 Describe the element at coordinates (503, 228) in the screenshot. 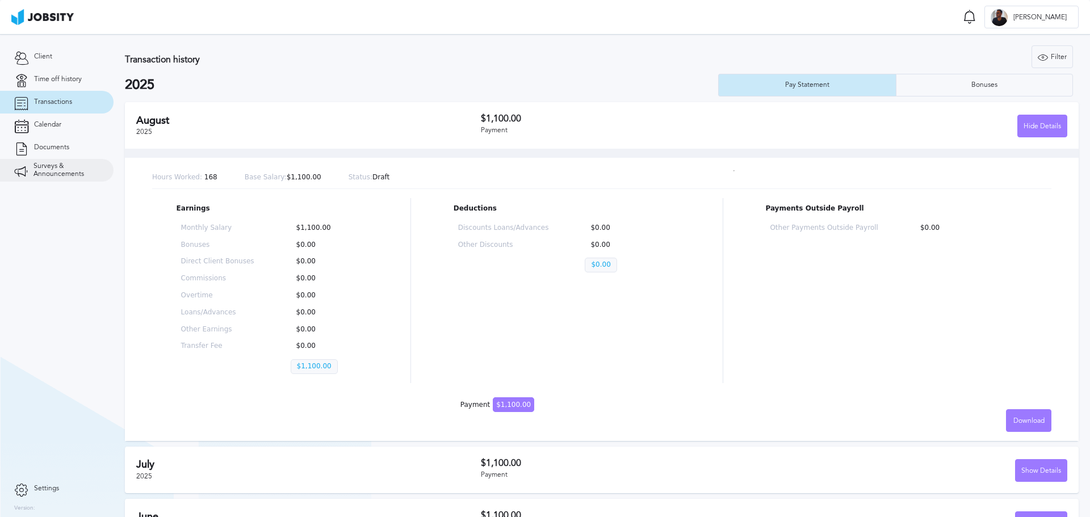

I see `p: Discounts Loans/Advances` at that location.